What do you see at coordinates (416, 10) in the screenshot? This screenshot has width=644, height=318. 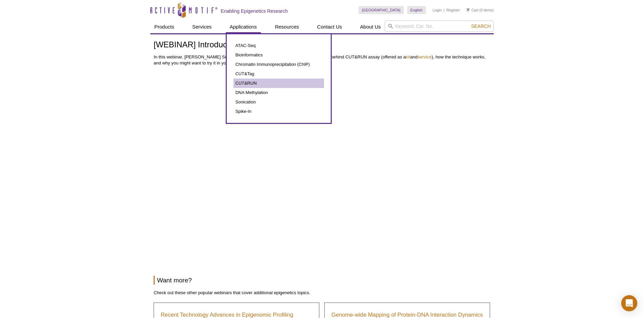 I see `a: English` at bounding box center [416, 10].